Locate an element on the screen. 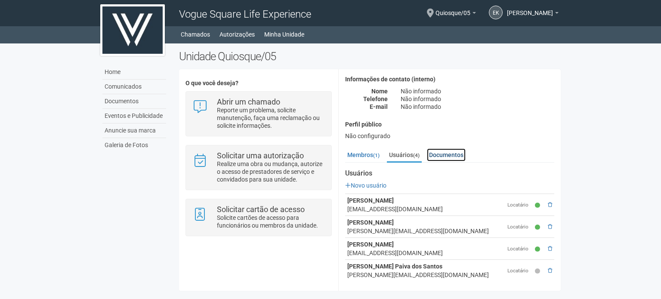 Image resolution: width=661 pixels, height=299 pixels. h4: Perfil público is located at coordinates (449, 124).